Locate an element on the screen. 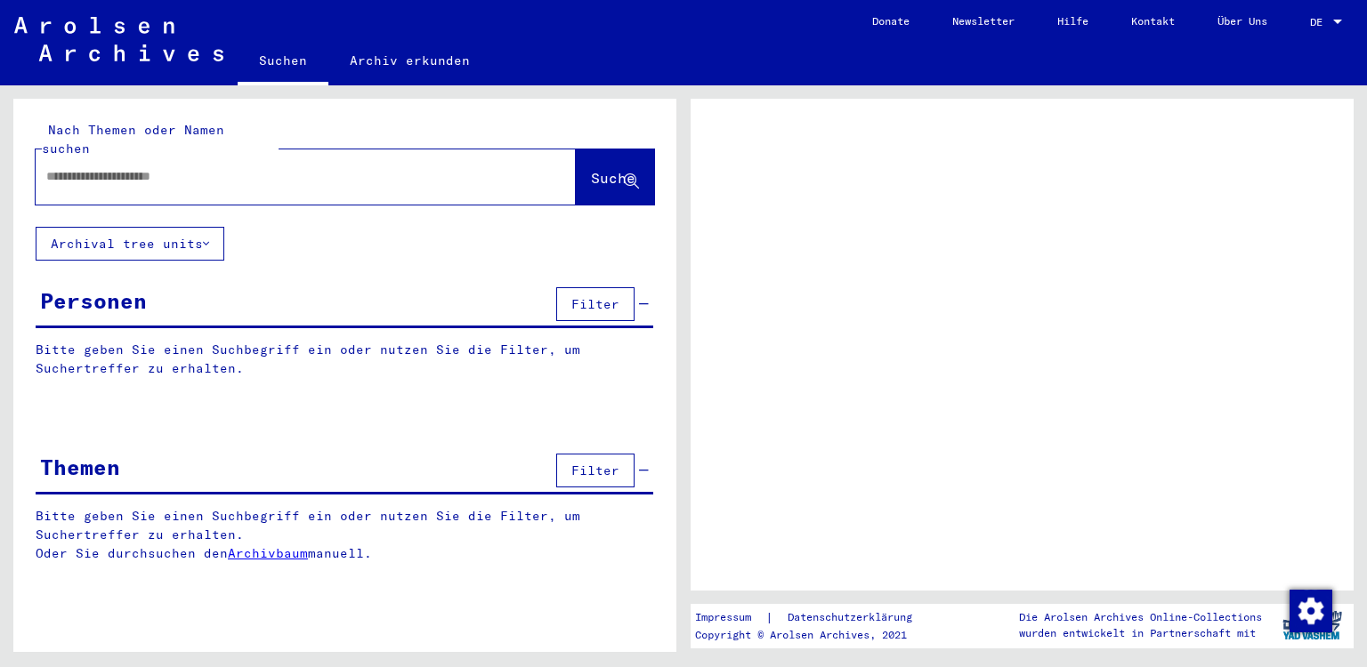  img: Zustimmung ändern is located at coordinates (1311, 611).